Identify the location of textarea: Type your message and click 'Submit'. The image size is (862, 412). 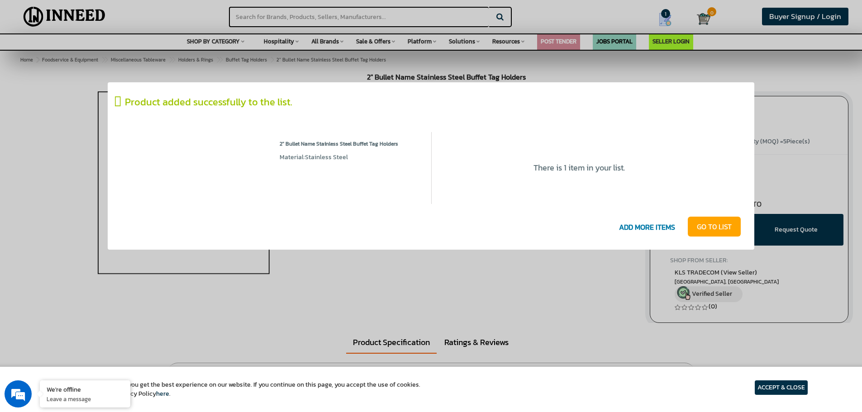
(88, 263).